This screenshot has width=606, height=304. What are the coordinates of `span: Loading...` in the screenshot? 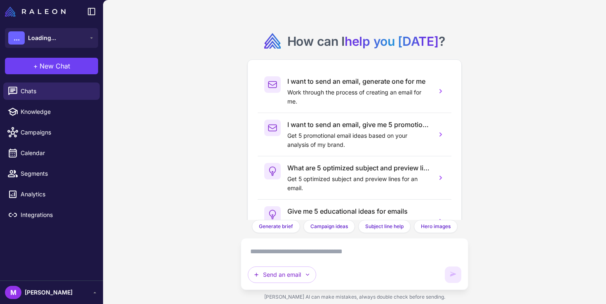 It's located at (42, 38).